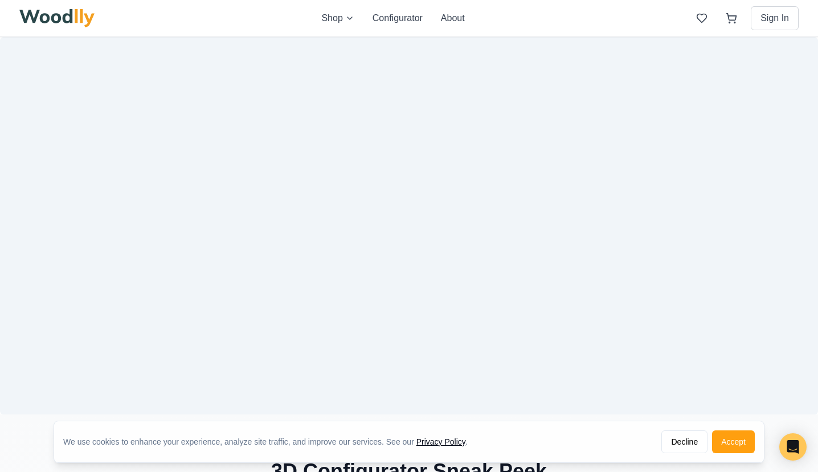  What do you see at coordinates (337, 18) in the screenshot?
I see `button: Shop` at bounding box center [337, 18].